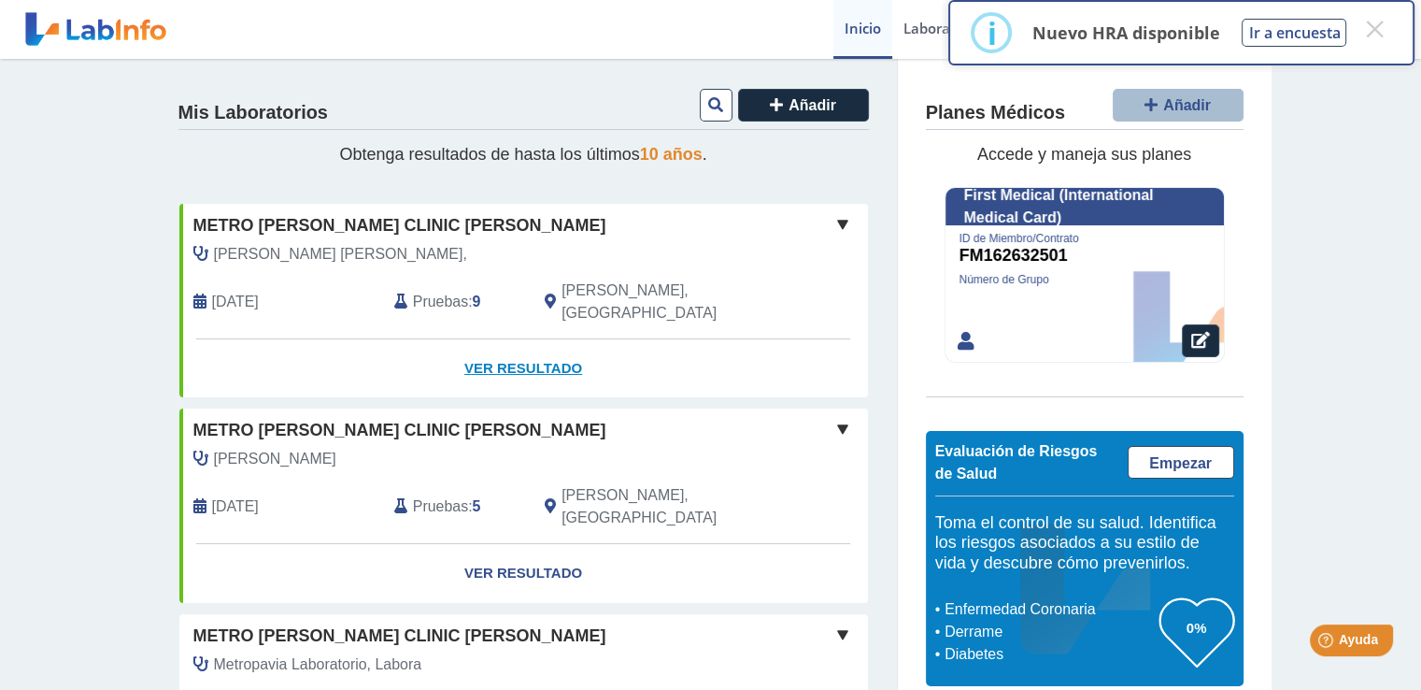 This screenshot has width=1421, height=690. I want to click on span: Obtenga resultados de hasta los últimos ., so click(522, 154).